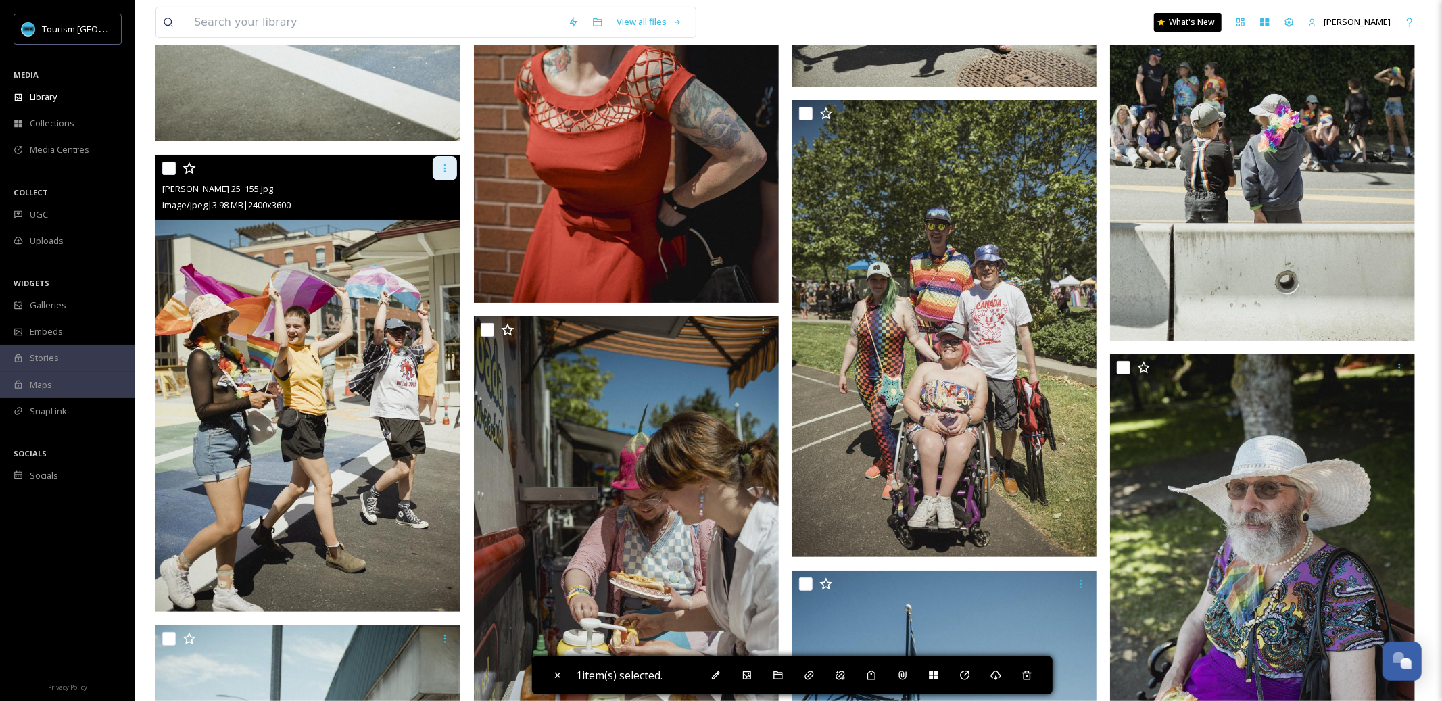 This screenshot has height=701, width=1442. What do you see at coordinates (308, 383) in the screenshot?
I see `img: Nan Pride 25_155.jpg` at bounding box center [308, 383].